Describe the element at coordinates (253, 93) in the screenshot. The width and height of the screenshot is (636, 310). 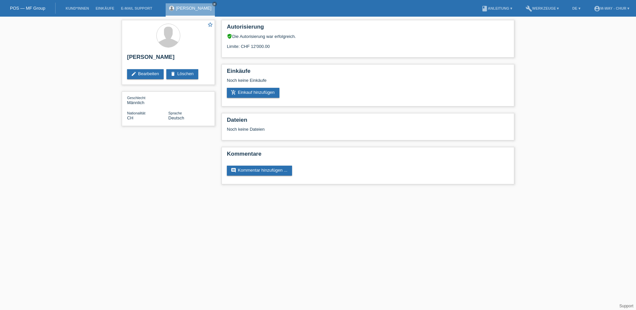
I see `a: add_shopping_cartEinkauf hinzufügen` at that location.